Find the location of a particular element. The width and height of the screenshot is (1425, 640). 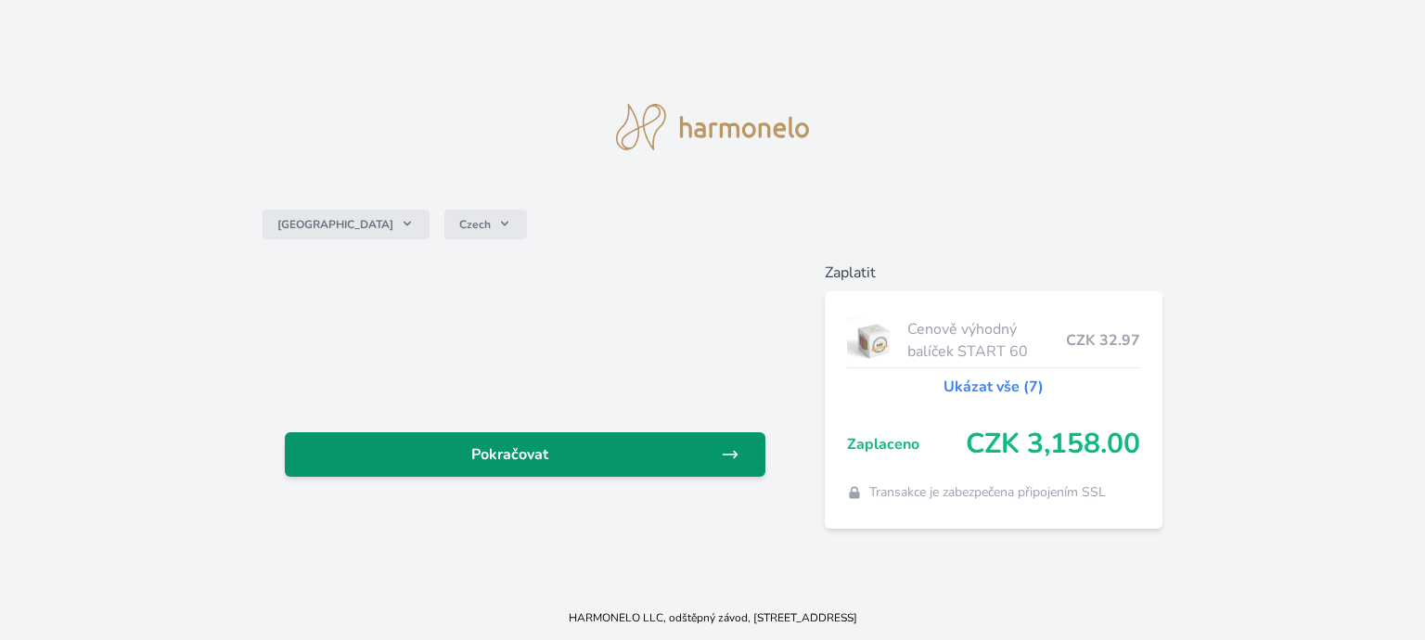

span: Czech is located at coordinates (475, 225).